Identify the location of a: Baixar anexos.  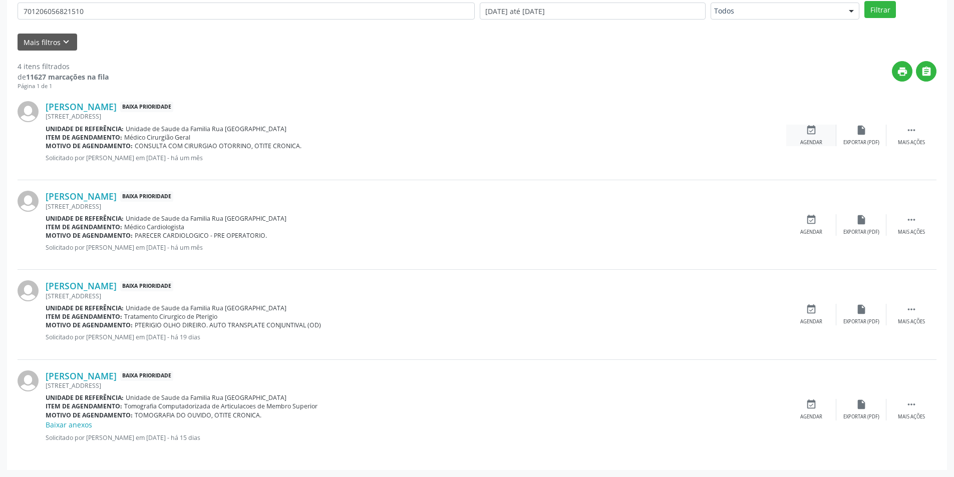
(69, 425).